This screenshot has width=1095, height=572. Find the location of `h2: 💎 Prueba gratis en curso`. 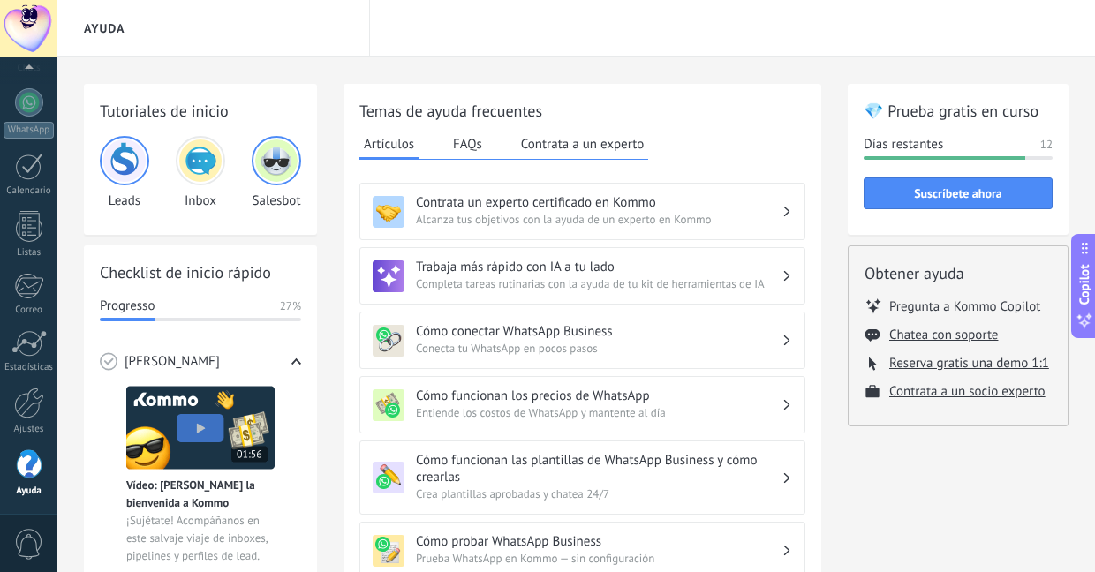

h2: 💎 Prueba gratis en curso is located at coordinates (959, 110).